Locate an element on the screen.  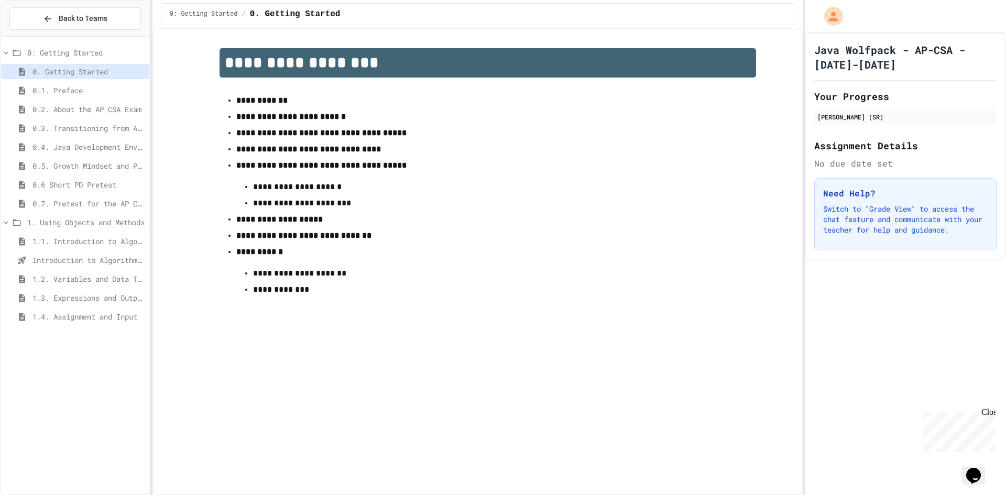
span: Back to Teams is located at coordinates (83, 18).